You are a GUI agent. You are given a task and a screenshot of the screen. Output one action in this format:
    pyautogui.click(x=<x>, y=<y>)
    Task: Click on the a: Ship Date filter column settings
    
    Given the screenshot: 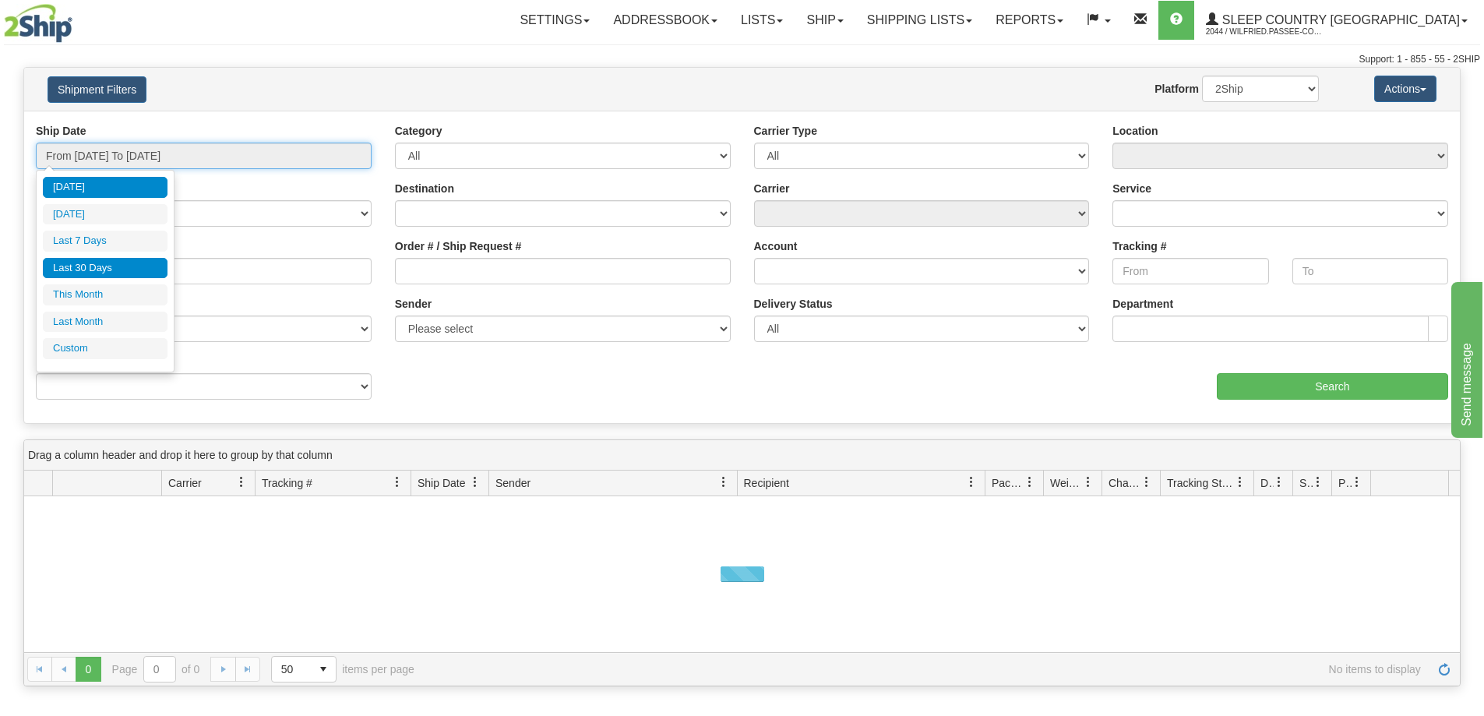 What is the action you would take?
    pyautogui.click(x=475, y=482)
    